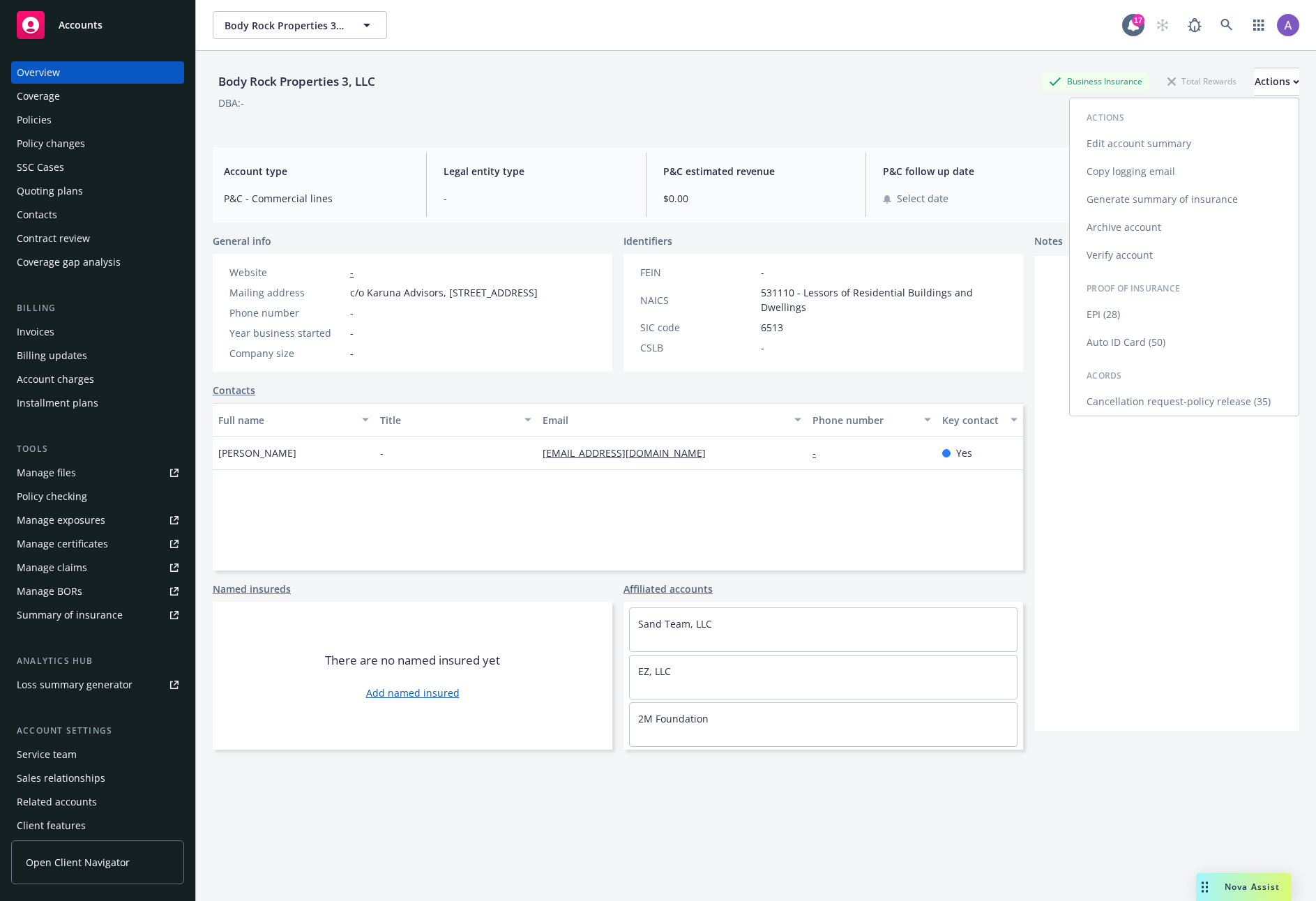  I want to click on span: Nova Assist, so click(1251, 886).